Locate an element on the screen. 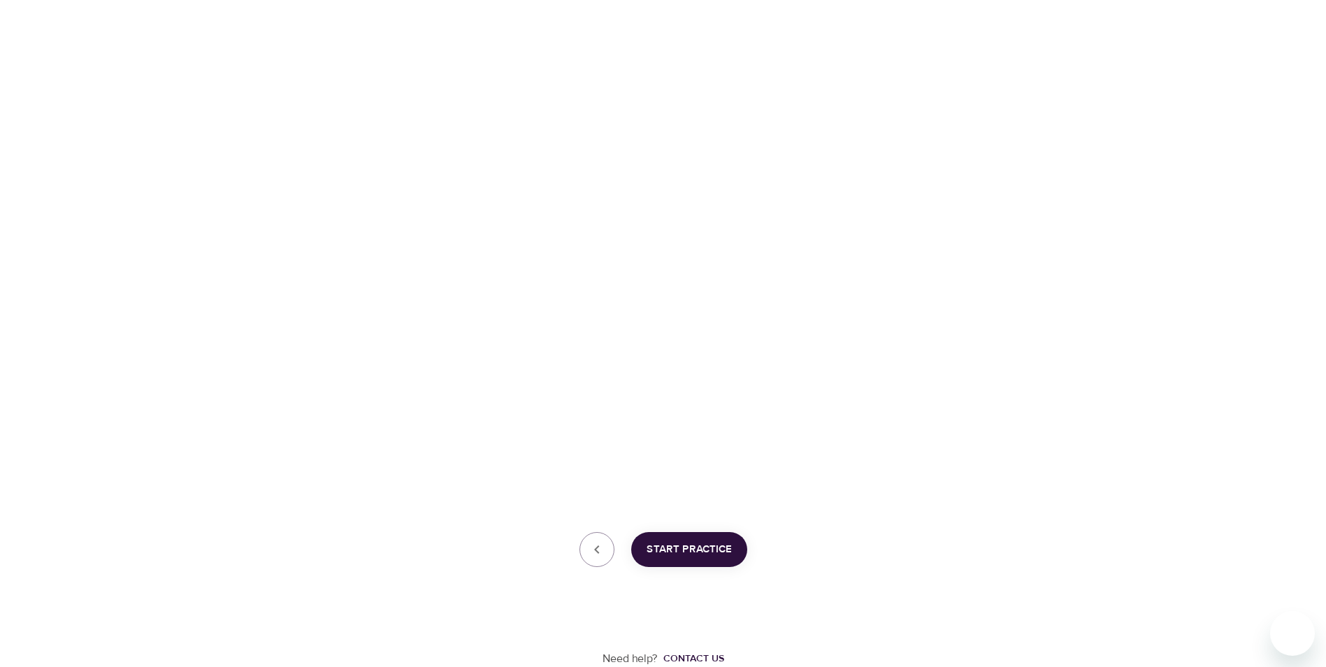  a: Contact us is located at coordinates (691, 658).